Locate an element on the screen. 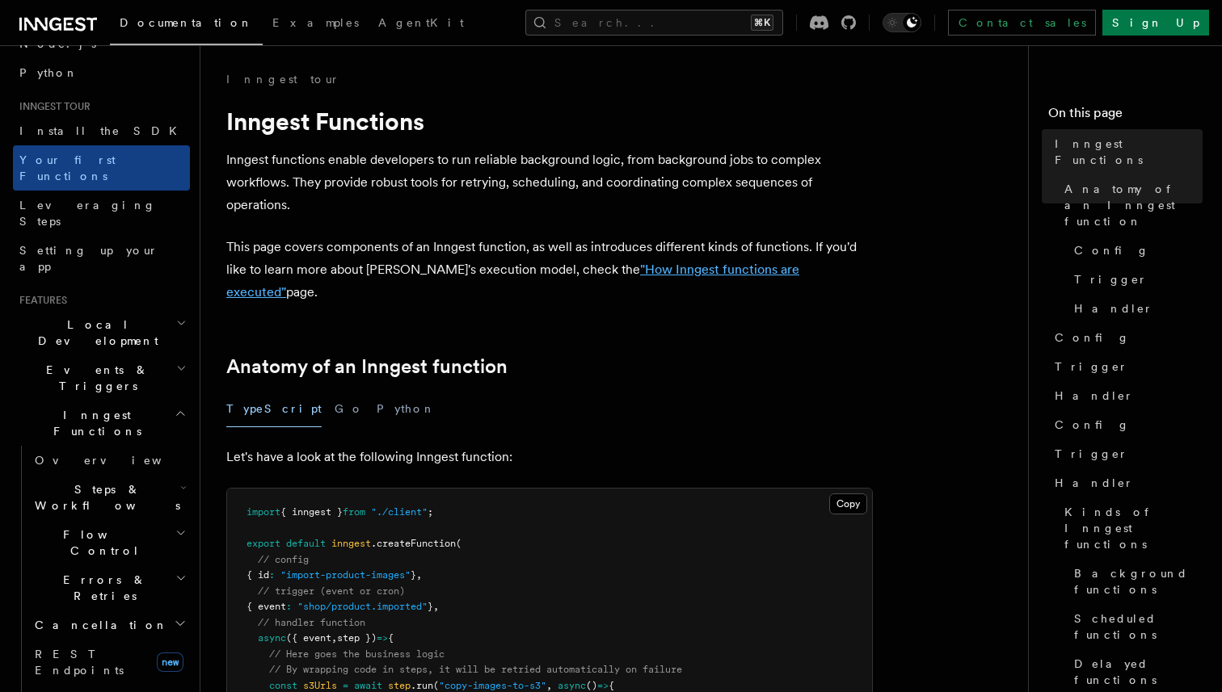 The width and height of the screenshot is (1222, 692). span: Features is located at coordinates (40, 301).